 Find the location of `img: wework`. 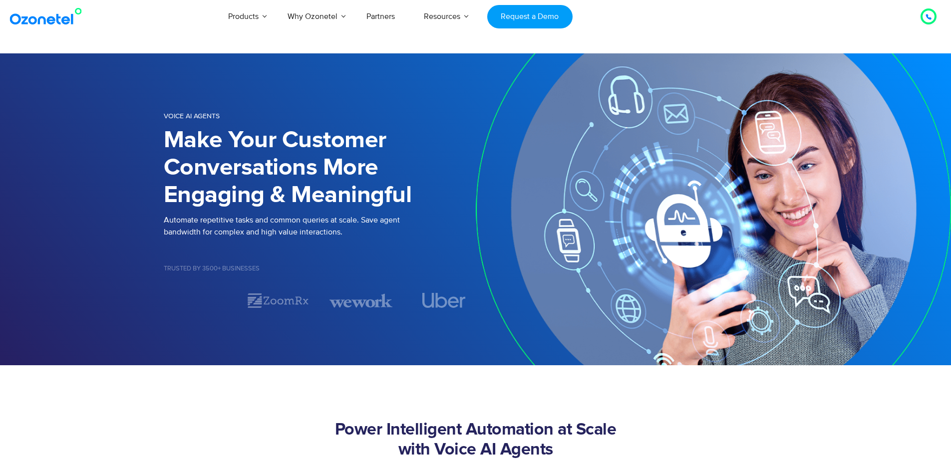

img: wework is located at coordinates (361, 301).